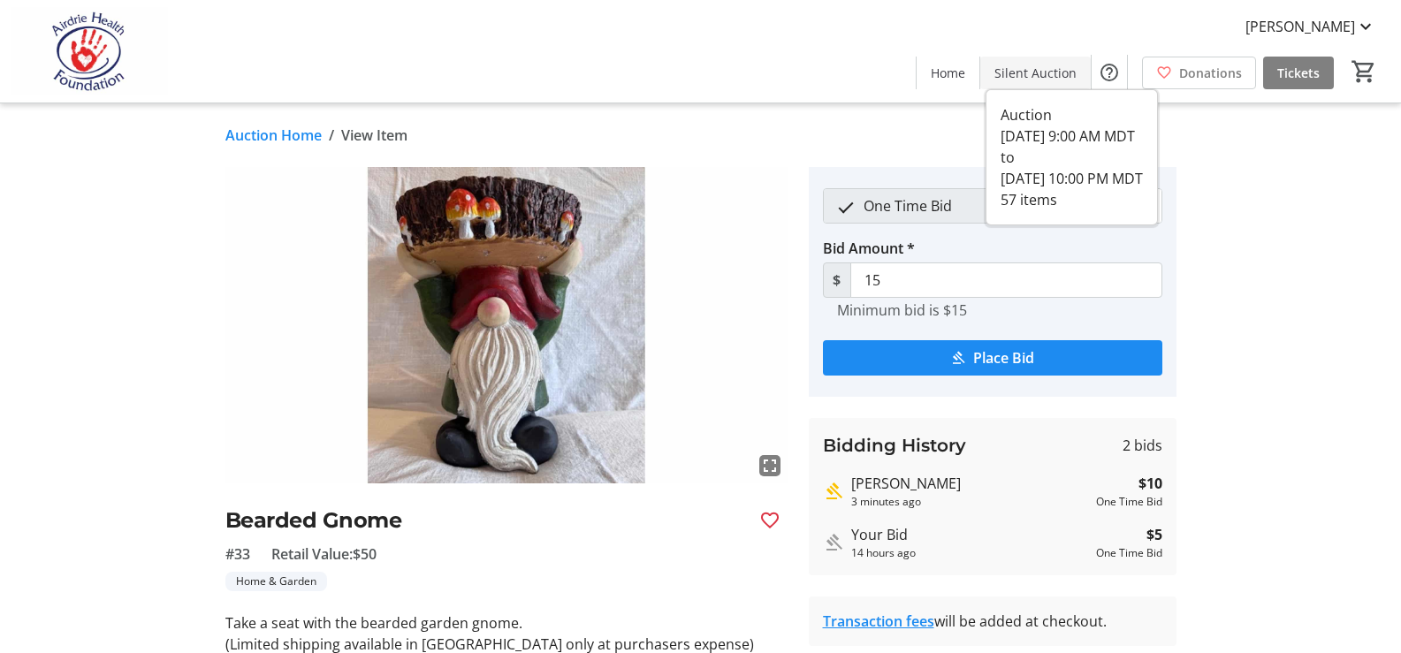 This screenshot has width=1401, height=653. I want to click on span: Silent Auction, so click(1035, 72).